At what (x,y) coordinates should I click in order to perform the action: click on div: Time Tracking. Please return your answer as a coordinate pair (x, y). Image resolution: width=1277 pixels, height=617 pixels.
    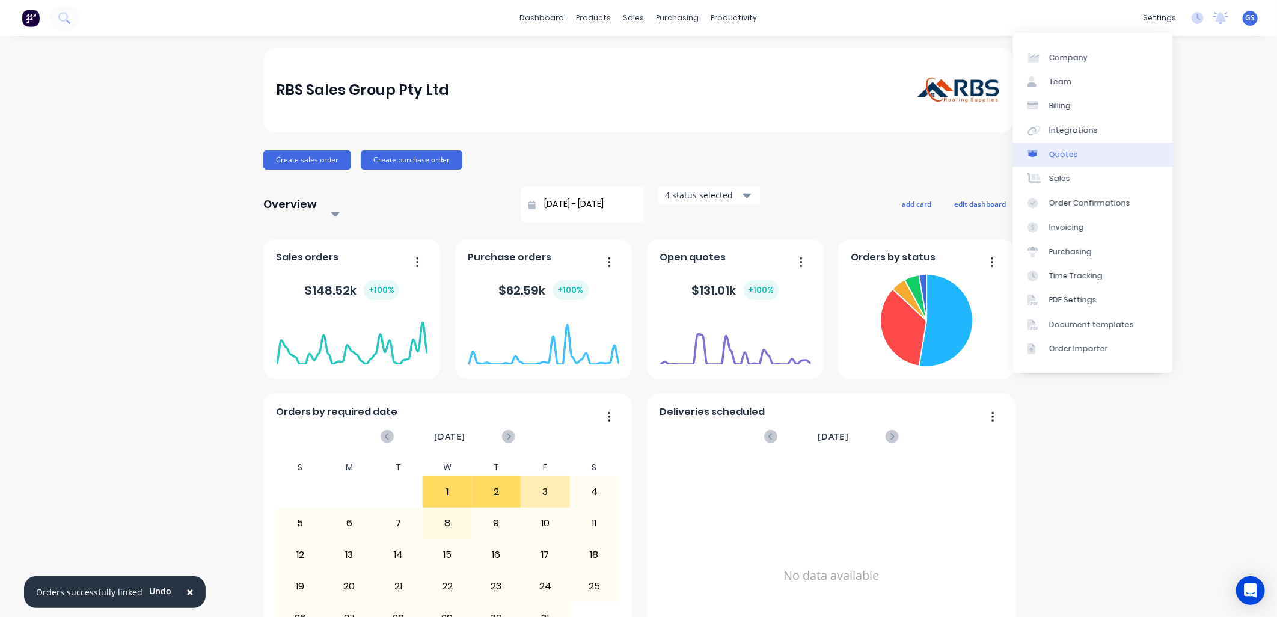
    Looking at the image, I should click on (1076, 276).